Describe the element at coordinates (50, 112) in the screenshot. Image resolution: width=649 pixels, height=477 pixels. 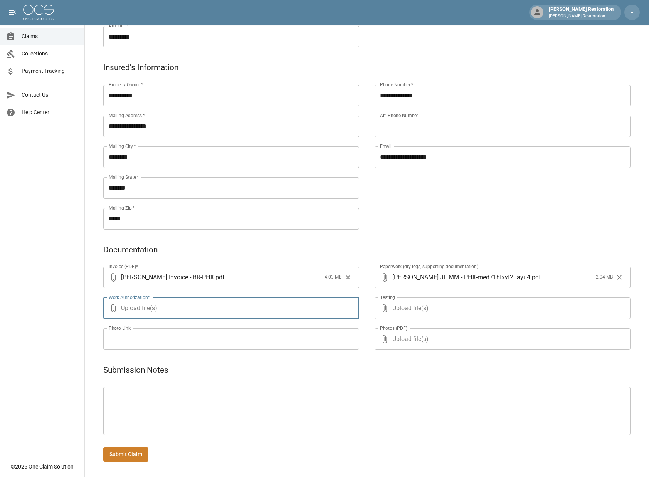
I see `span: Help Center` at that location.